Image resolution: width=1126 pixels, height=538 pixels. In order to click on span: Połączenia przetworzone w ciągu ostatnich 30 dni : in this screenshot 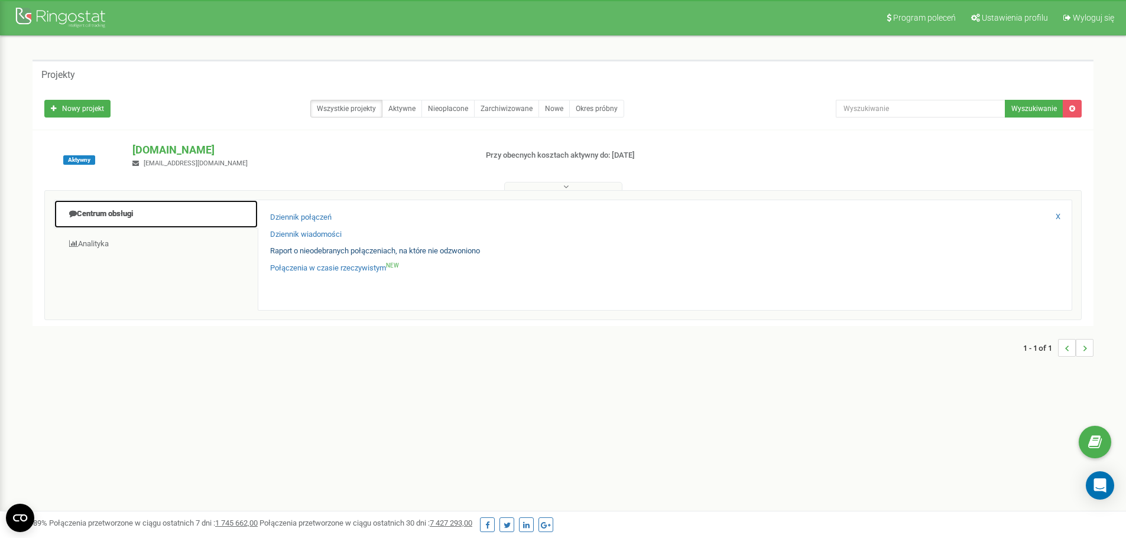, I will do `click(366, 523)`.